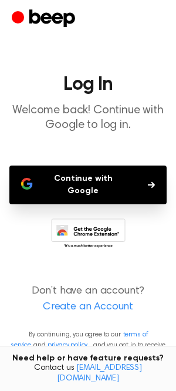  Describe the element at coordinates (88, 185) in the screenshot. I see `button: Continue with Google` at that location.